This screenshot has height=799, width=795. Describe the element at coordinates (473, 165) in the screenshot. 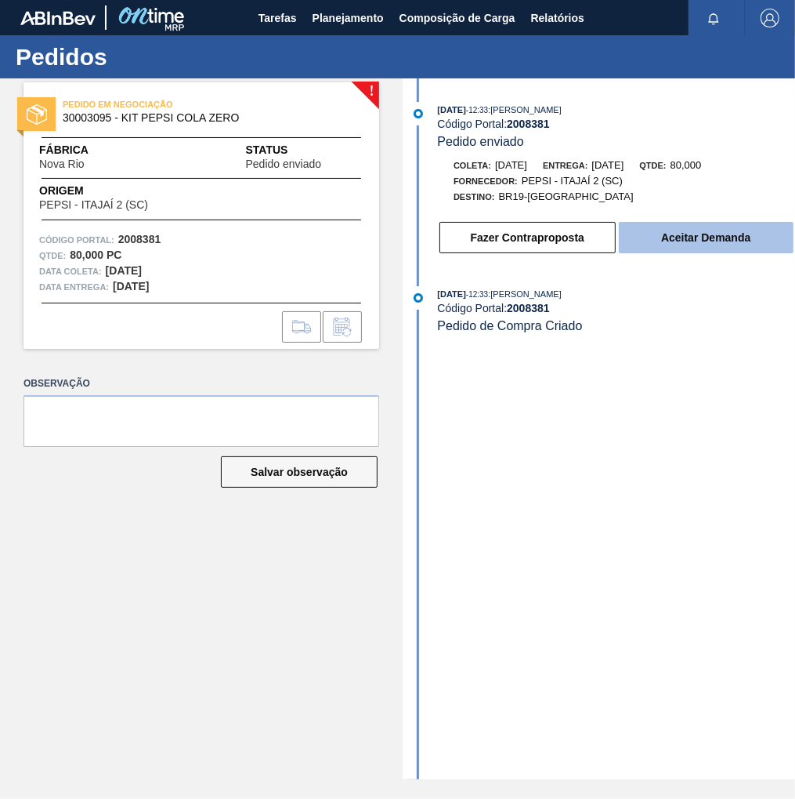

I see `span: Coleta:` at that location.